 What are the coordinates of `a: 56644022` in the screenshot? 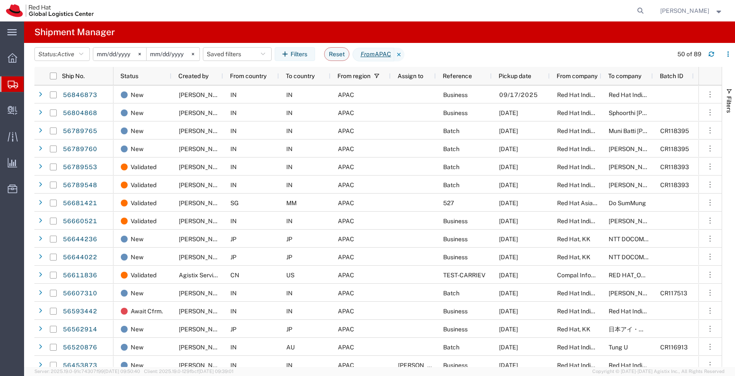 It's located at (80, 258).